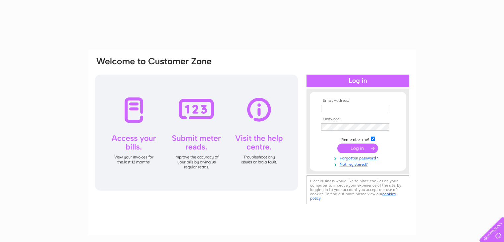 The image size is (504, 242). What do you see at coordinates (358, 119) in the screenshot?
I see `th: Password:` at bounding box center [358, 119].